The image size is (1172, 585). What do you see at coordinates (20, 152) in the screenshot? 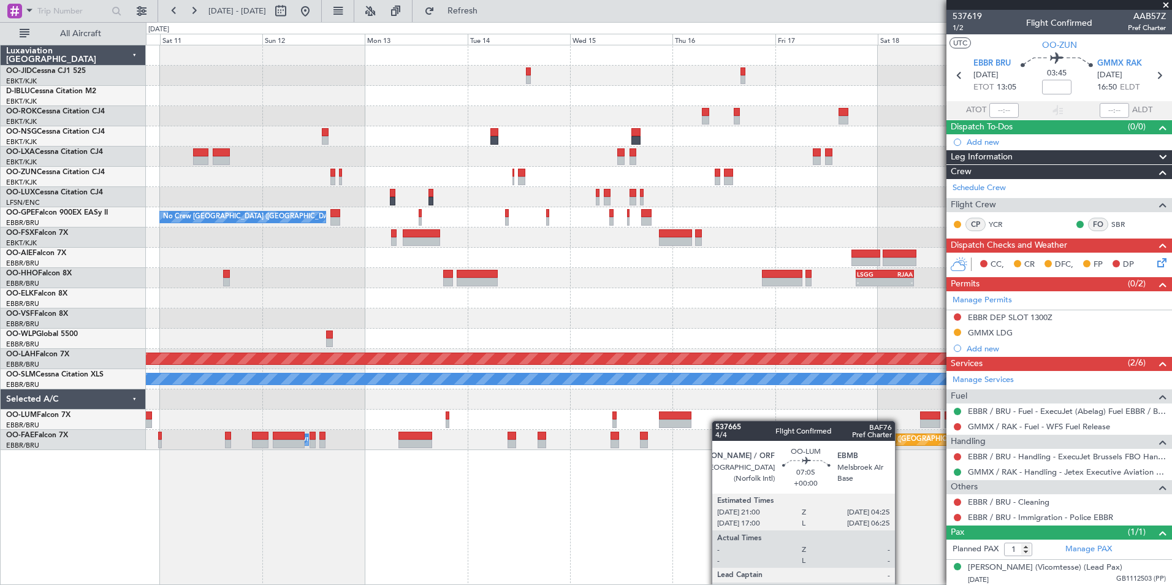
I see `span: OO-LXA` at bounding box center [20, 152].